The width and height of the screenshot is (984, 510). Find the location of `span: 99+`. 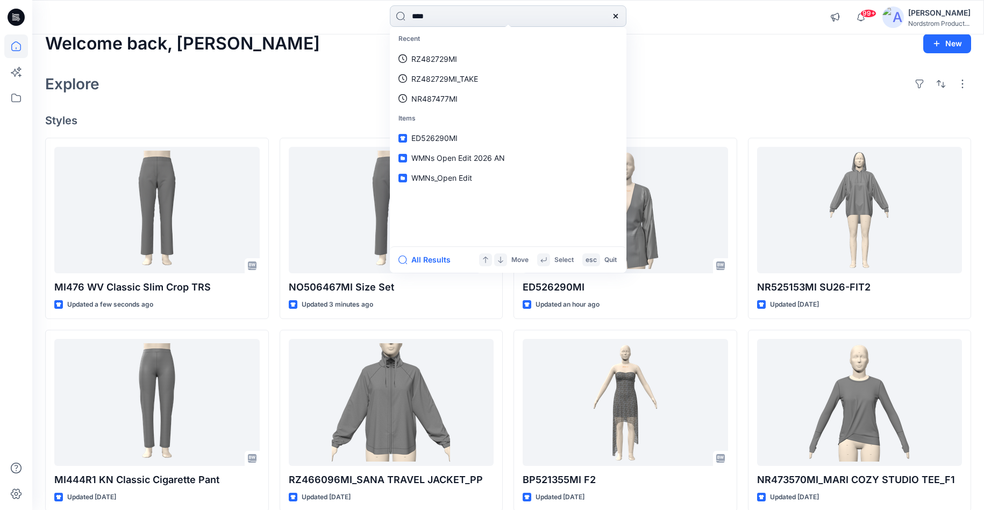

span: 99+ is located at coordinates (869, 13).